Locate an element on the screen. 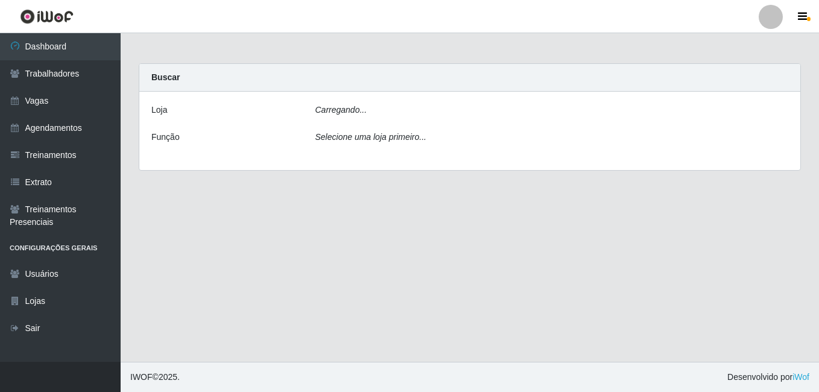  span: IWOF is located at coordinates (141, 377).